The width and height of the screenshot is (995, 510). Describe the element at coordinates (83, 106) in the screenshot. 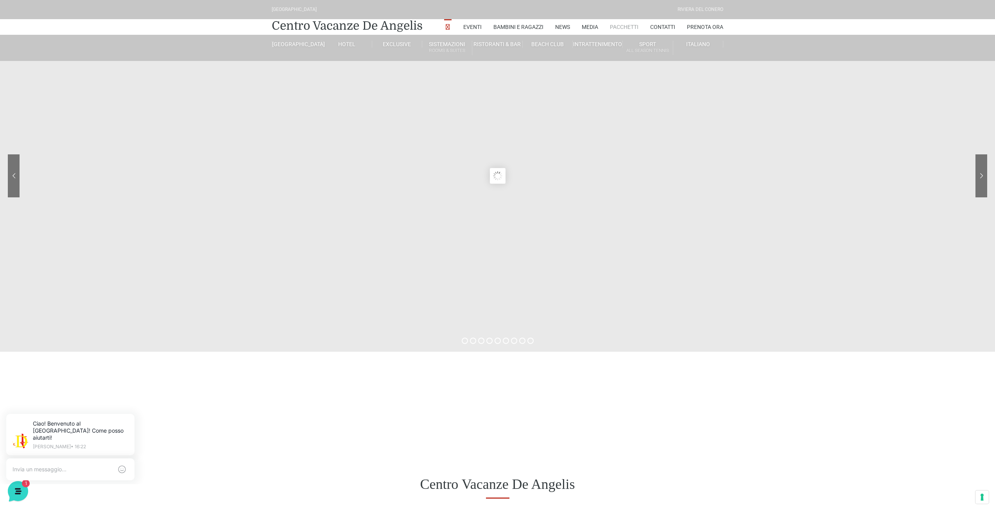

I see `span: Inizia una conversazione` at that location.